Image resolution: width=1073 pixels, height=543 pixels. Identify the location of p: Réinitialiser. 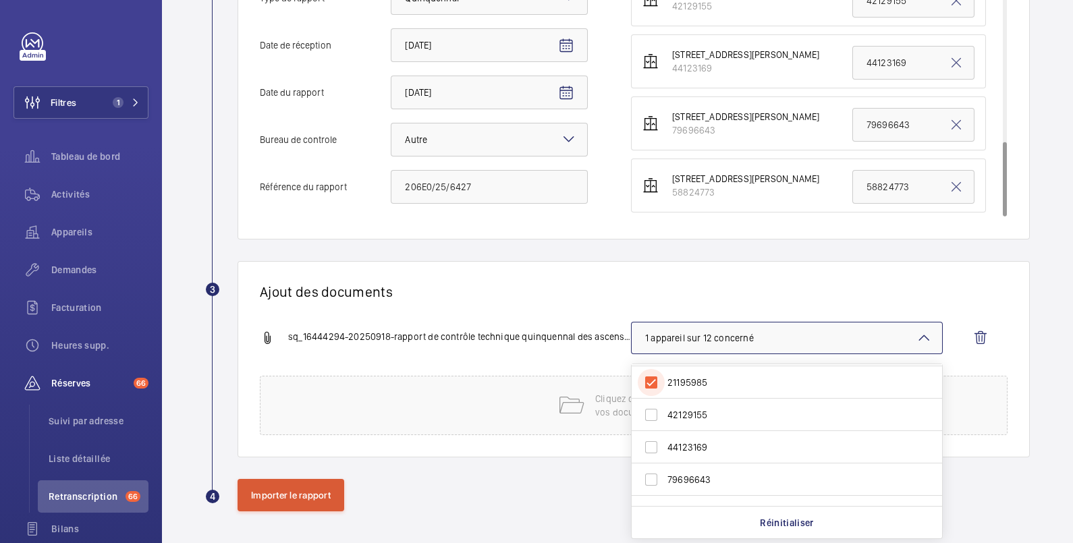
(787, 523).